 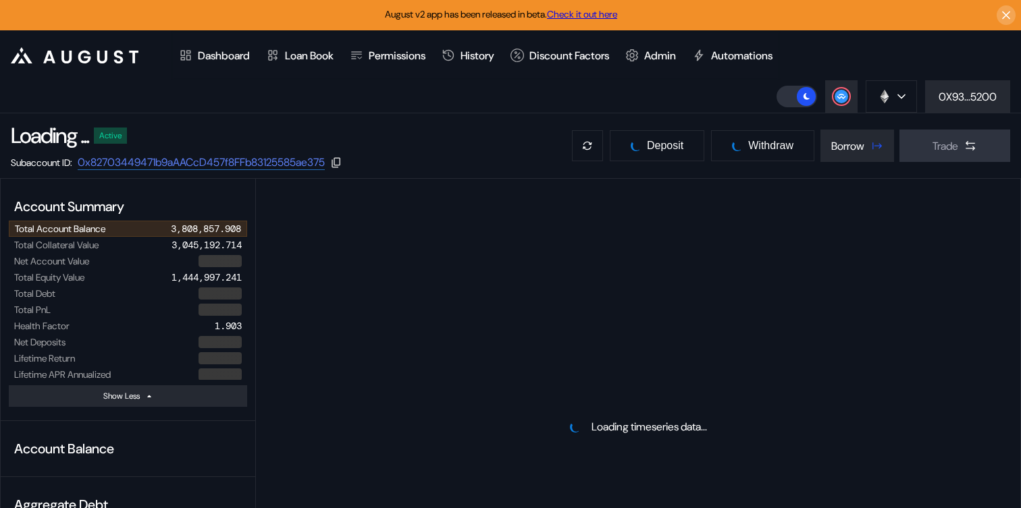 What do you see at coordinates (201, 163) in the screenshot?
I see `a: 0x82703449471b9aAACcD457f8FFb83125585ae375` at bounding box center [201, 163].